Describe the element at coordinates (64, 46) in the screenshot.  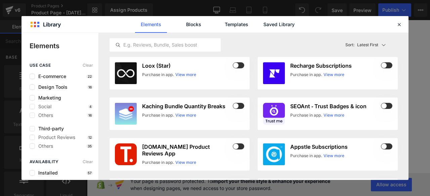
I see `p: Elements` at that location.